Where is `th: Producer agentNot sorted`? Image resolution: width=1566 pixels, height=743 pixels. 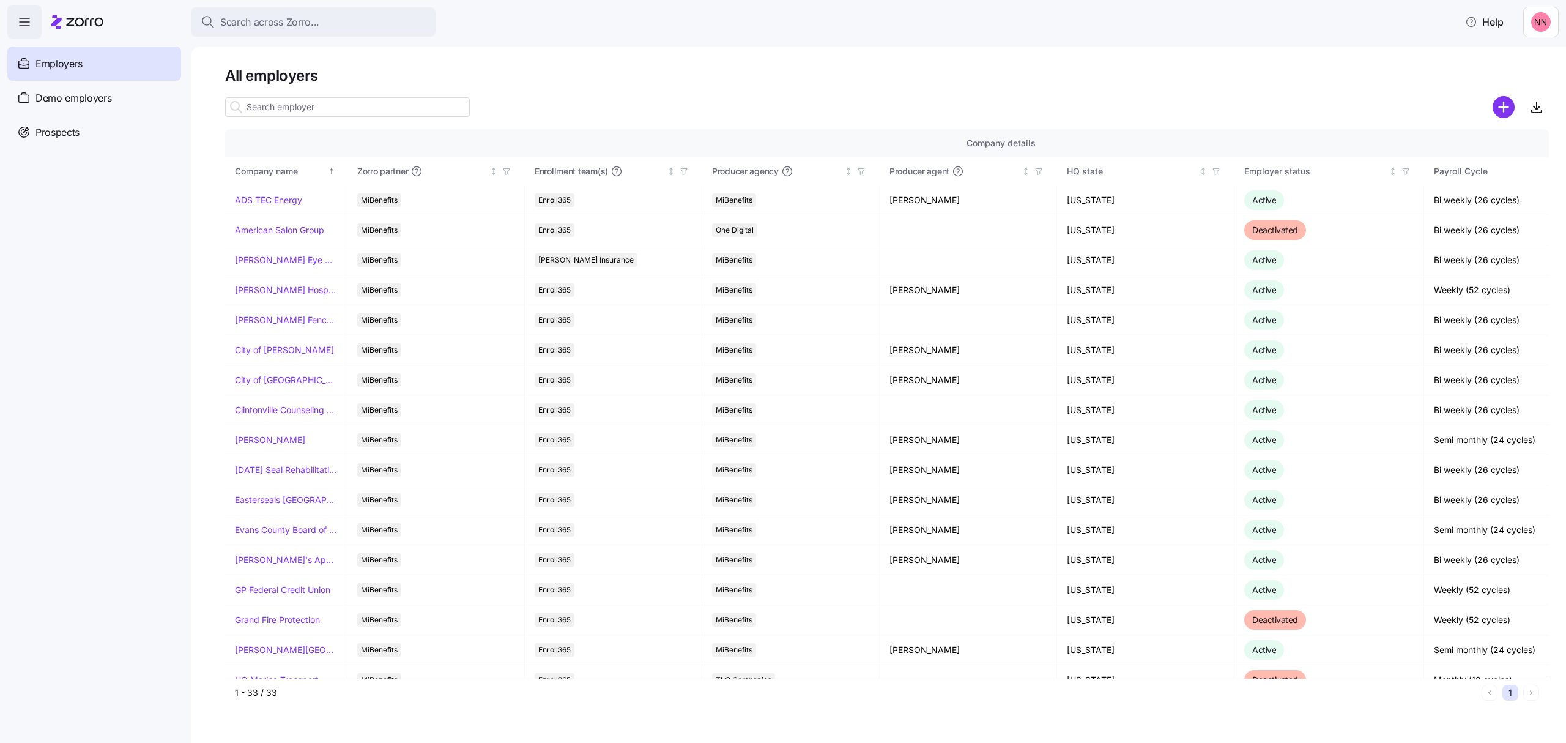
th: Producer agentNot sorted is located at coordinates (968, 171).